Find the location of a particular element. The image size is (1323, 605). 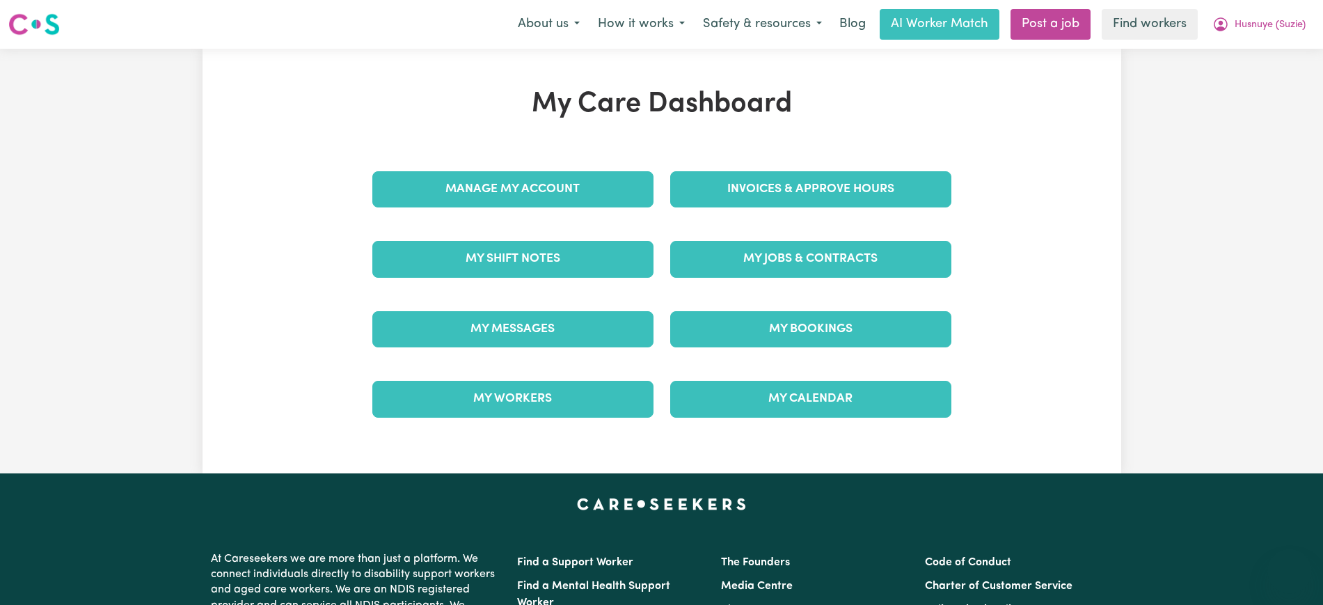

a: My Messages is located at coordinates (513, 329).